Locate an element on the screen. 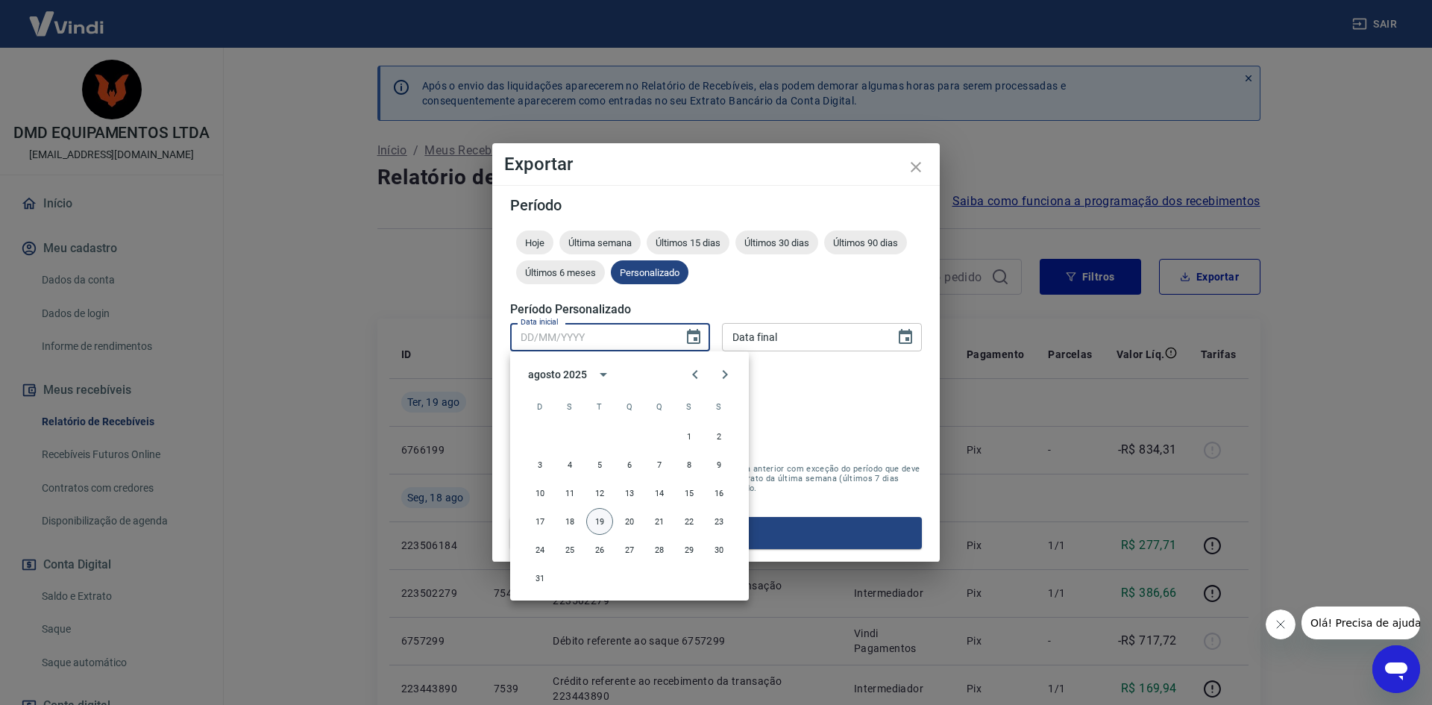  button: 11 is located at coordinates (570, 493).